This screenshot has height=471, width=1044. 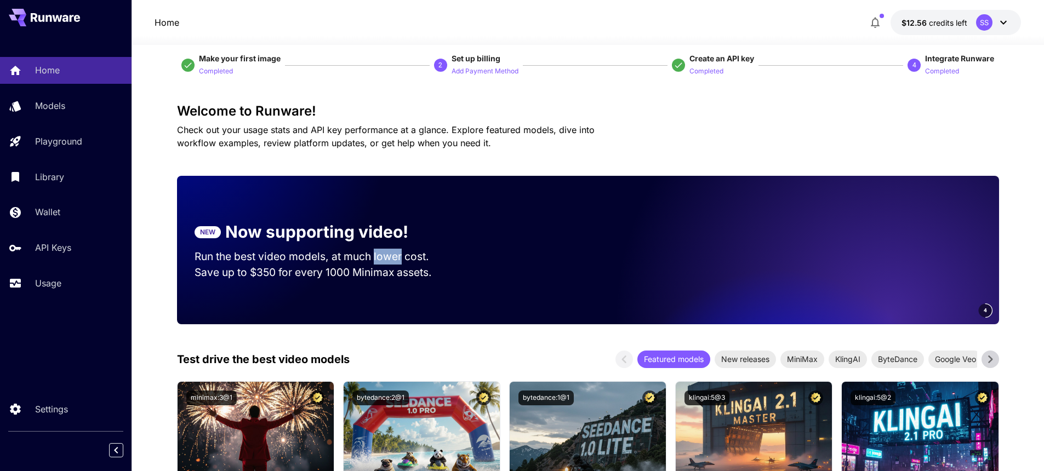 What do you see at coordinates (984, 22) in the screenshot?
I see `div: SS` at bounding box center [984, 22].